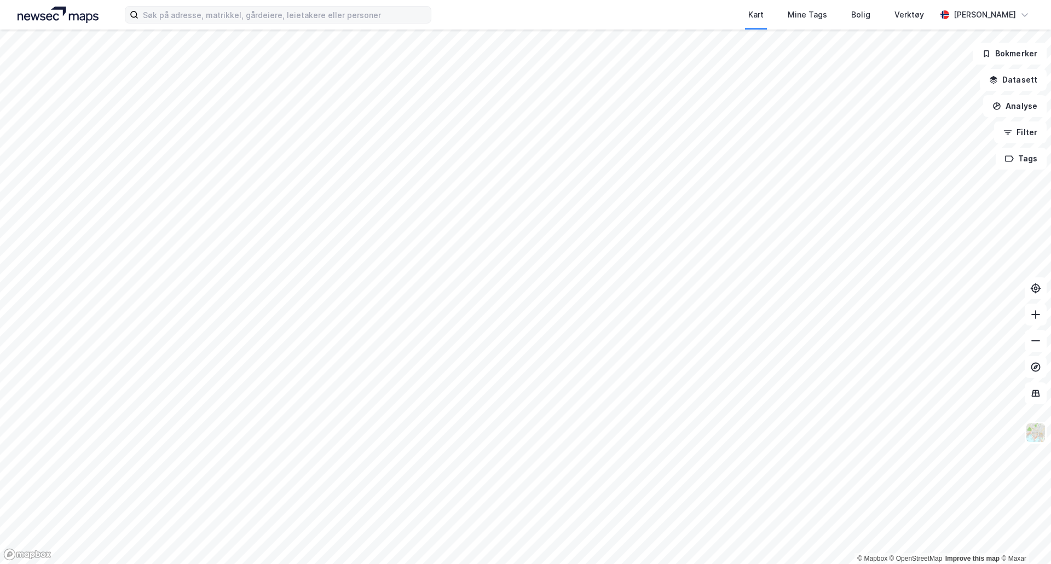  I want to click on button: Datasett, so click(1013, 80).